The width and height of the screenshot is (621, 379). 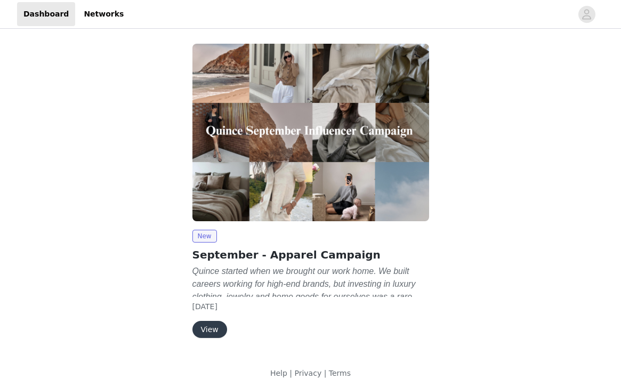 I want to click on em: Quince started when we brought our work home. We built careers working for high-end brands, but i..., so click(x=306, y=303).